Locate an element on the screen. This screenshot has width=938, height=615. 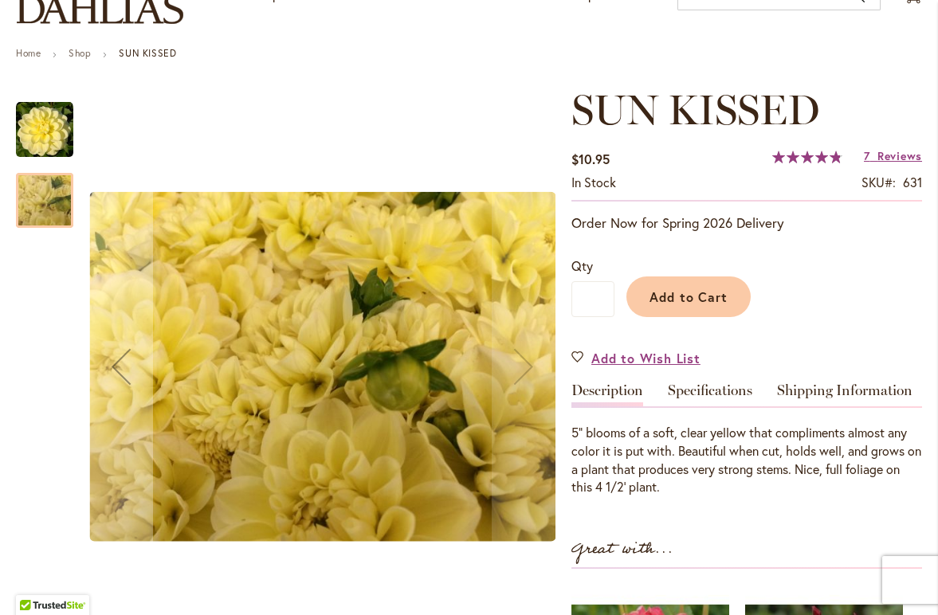
a: Home is located at coordinates (28, 53).